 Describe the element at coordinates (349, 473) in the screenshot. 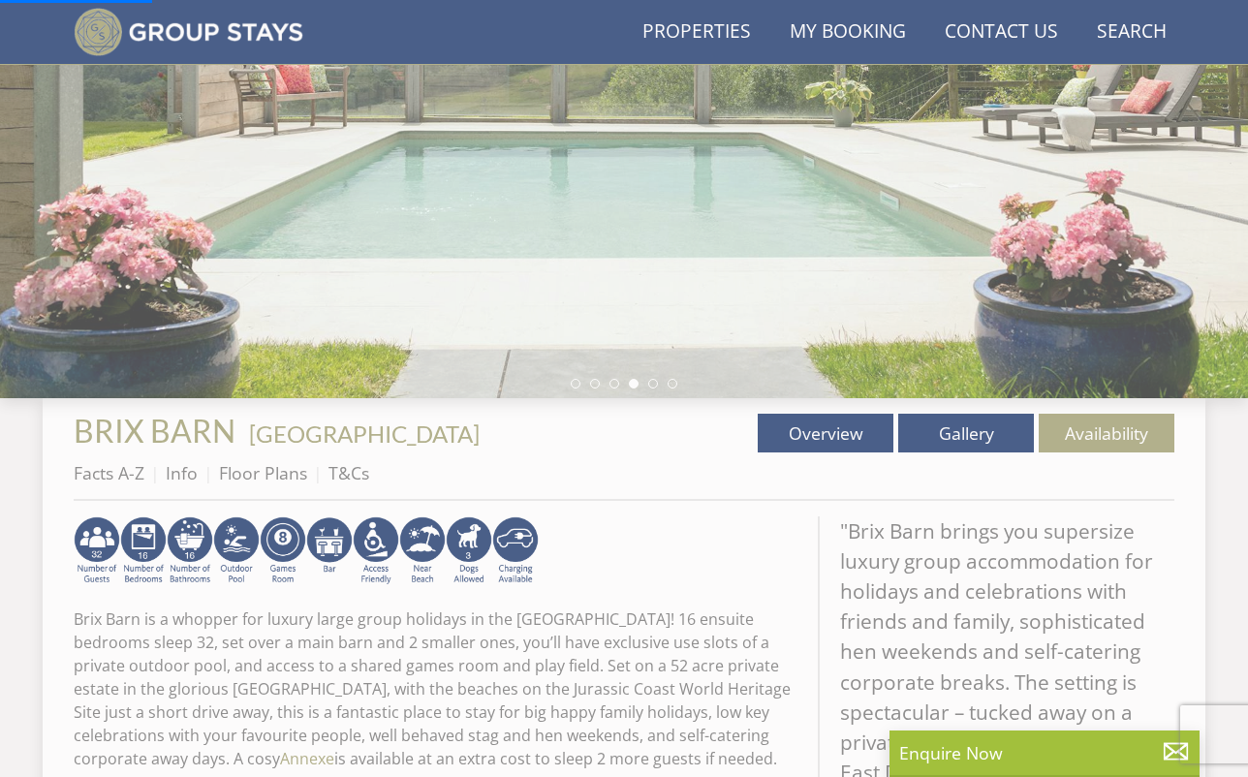

I see `a: T&Cs` at that location.